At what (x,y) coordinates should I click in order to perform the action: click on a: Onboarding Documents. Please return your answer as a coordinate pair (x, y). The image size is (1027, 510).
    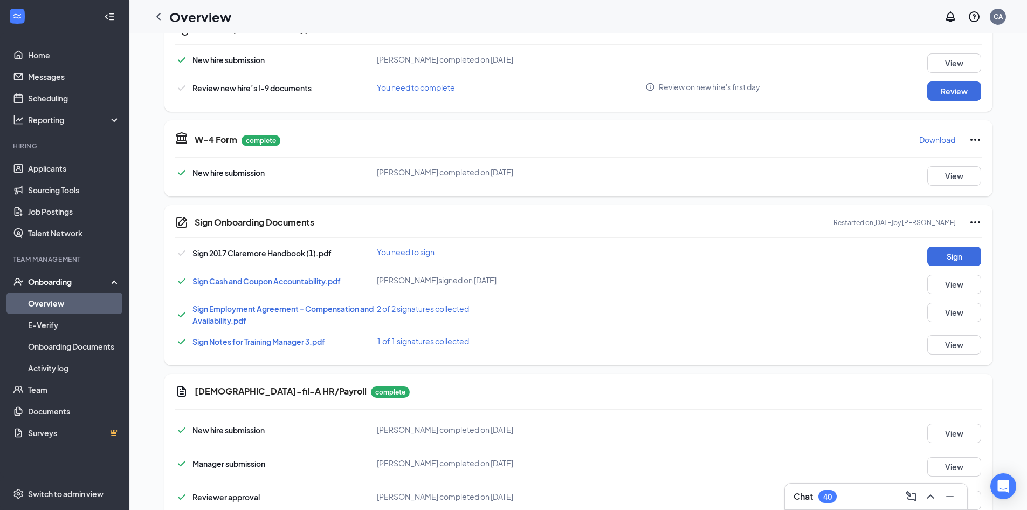
    Looking at the image, I should click on (74, 346).